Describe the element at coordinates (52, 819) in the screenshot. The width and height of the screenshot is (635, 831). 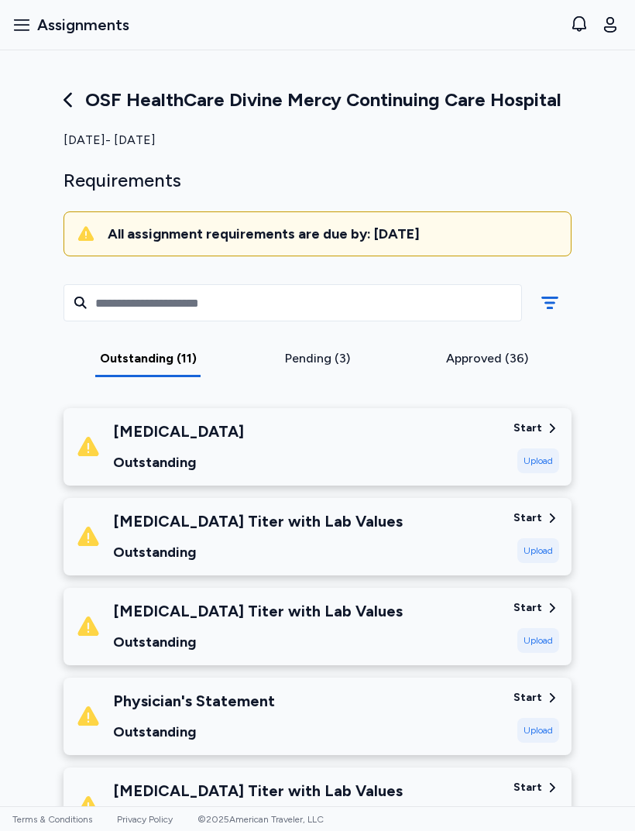
I see `a: Terms & Conditions` at that location.